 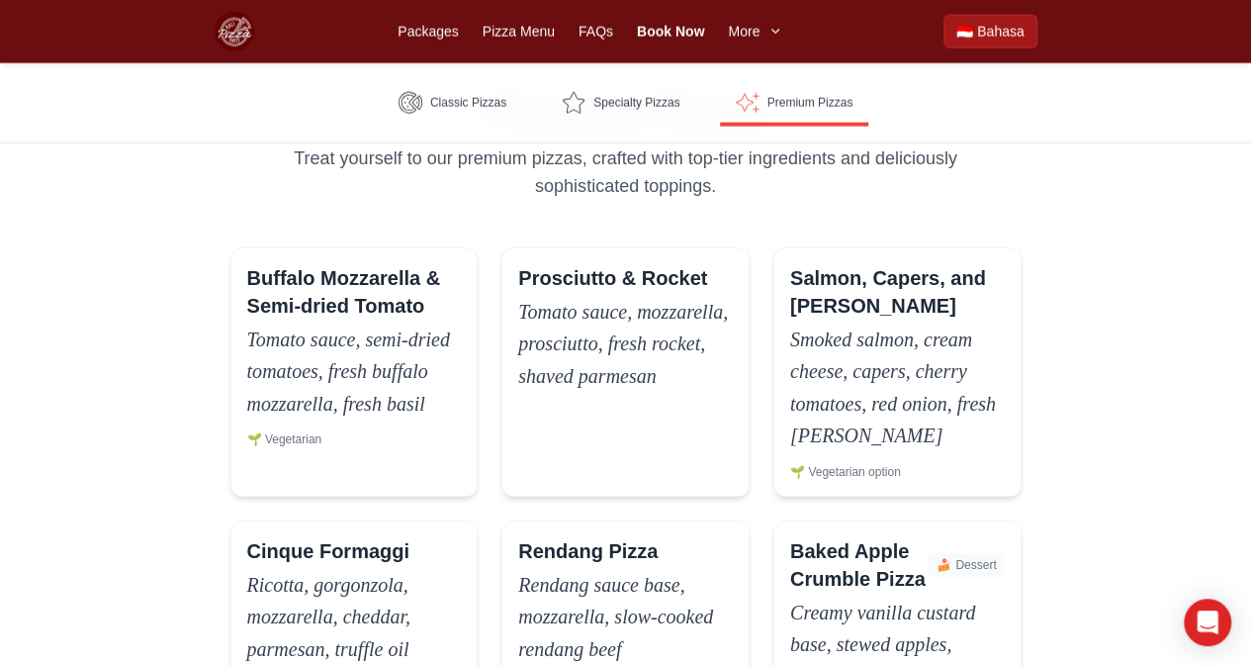 I want to click on a: Packages, so click(x=427, y=32).